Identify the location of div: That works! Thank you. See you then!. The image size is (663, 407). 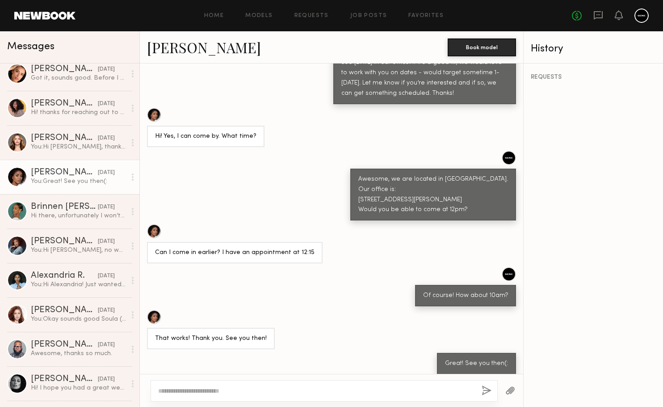
(211, 338).